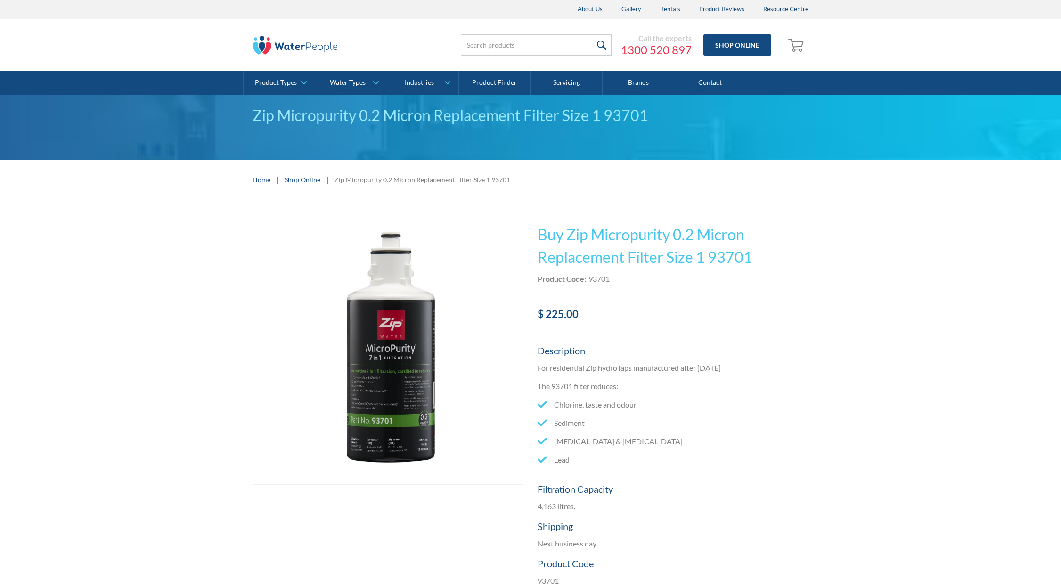  Describe the element at coordinates (673, 489) in the screenshot. I see `h5: Filtration Capacity` at that location.